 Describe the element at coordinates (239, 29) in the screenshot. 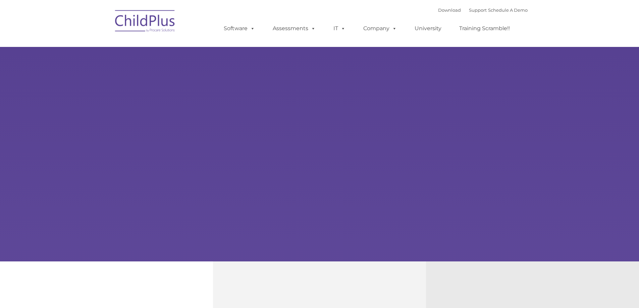

I see `a: Software` at that location.